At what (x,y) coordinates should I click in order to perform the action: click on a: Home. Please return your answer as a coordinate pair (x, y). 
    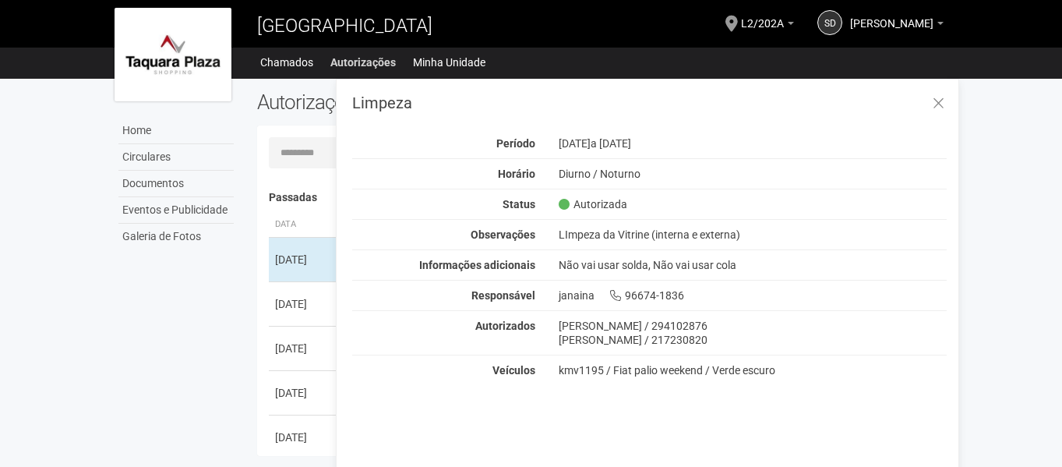
    Looking at the image, I should click on (176, 131).